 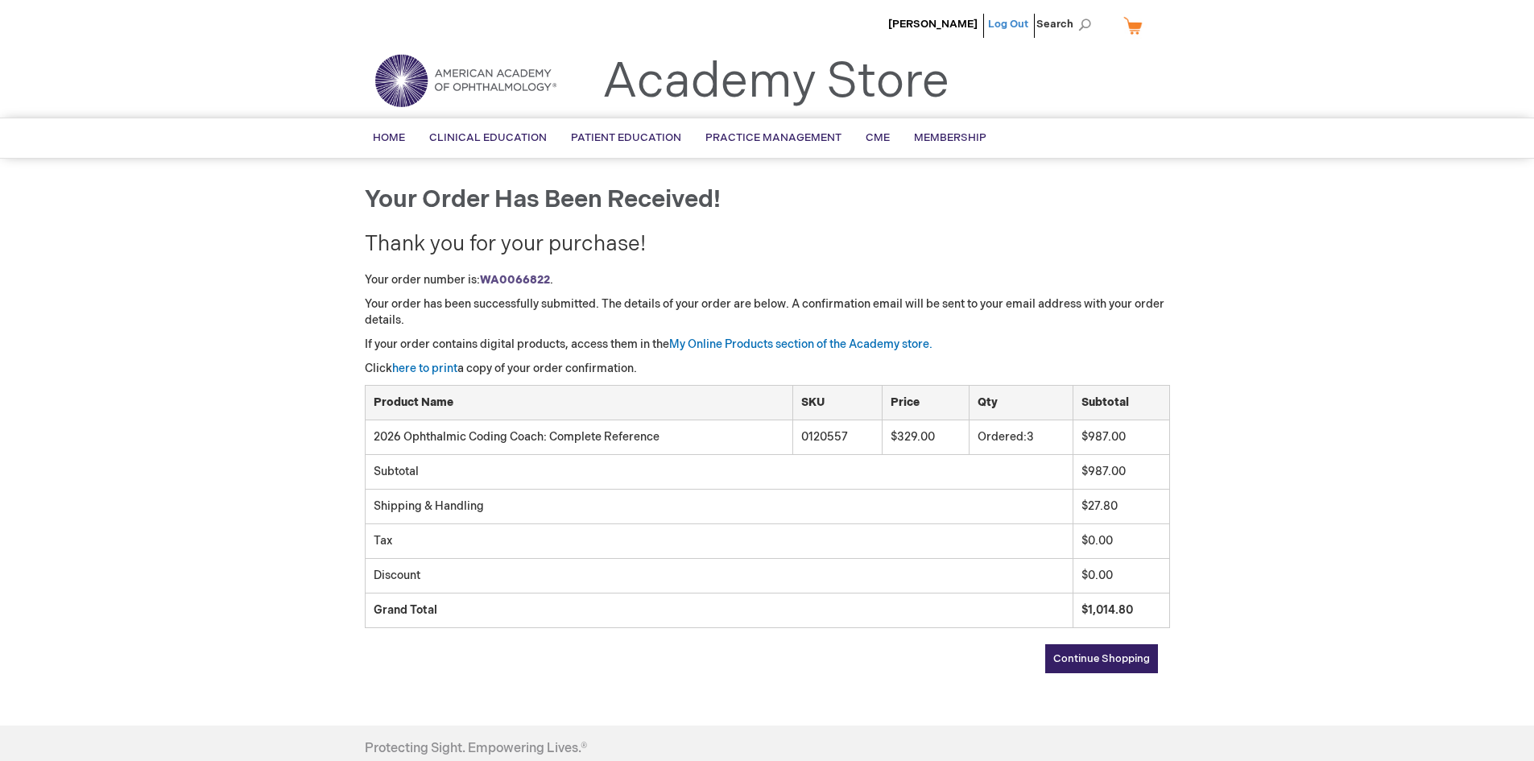 What do you see at coordinates (1008, 24) in the screenshot?
I see `a: Log Out` at bounding box center [1008, 24].